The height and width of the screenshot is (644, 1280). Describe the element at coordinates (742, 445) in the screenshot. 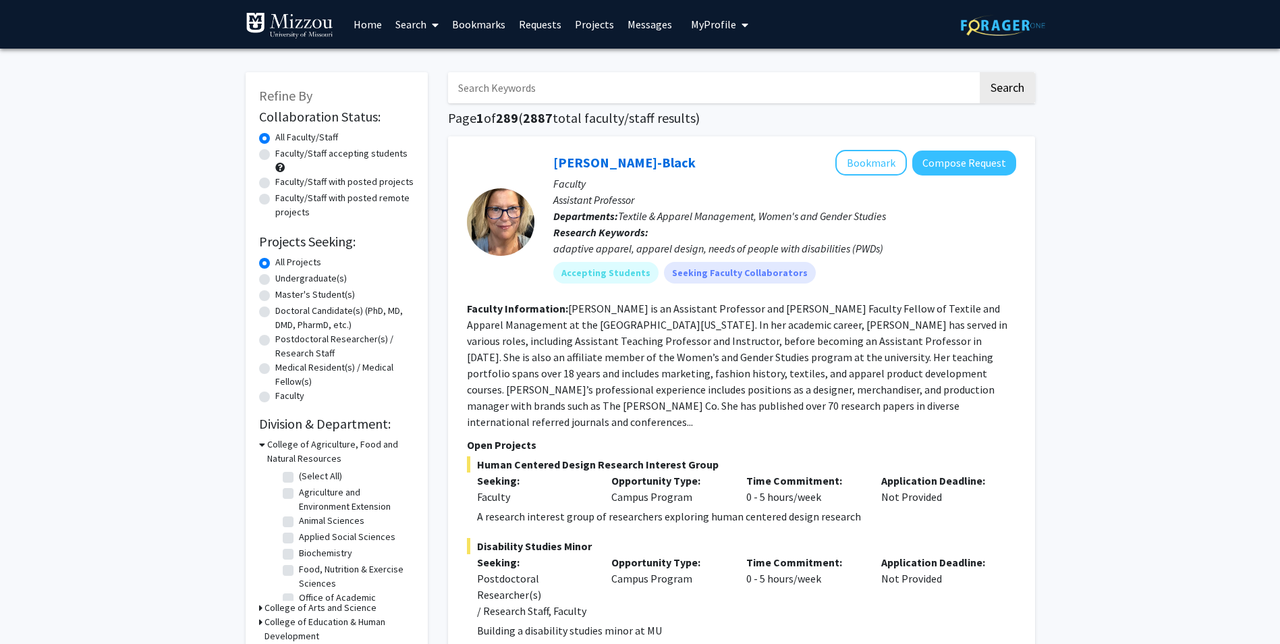

I see `p: Open Projects` at that location.